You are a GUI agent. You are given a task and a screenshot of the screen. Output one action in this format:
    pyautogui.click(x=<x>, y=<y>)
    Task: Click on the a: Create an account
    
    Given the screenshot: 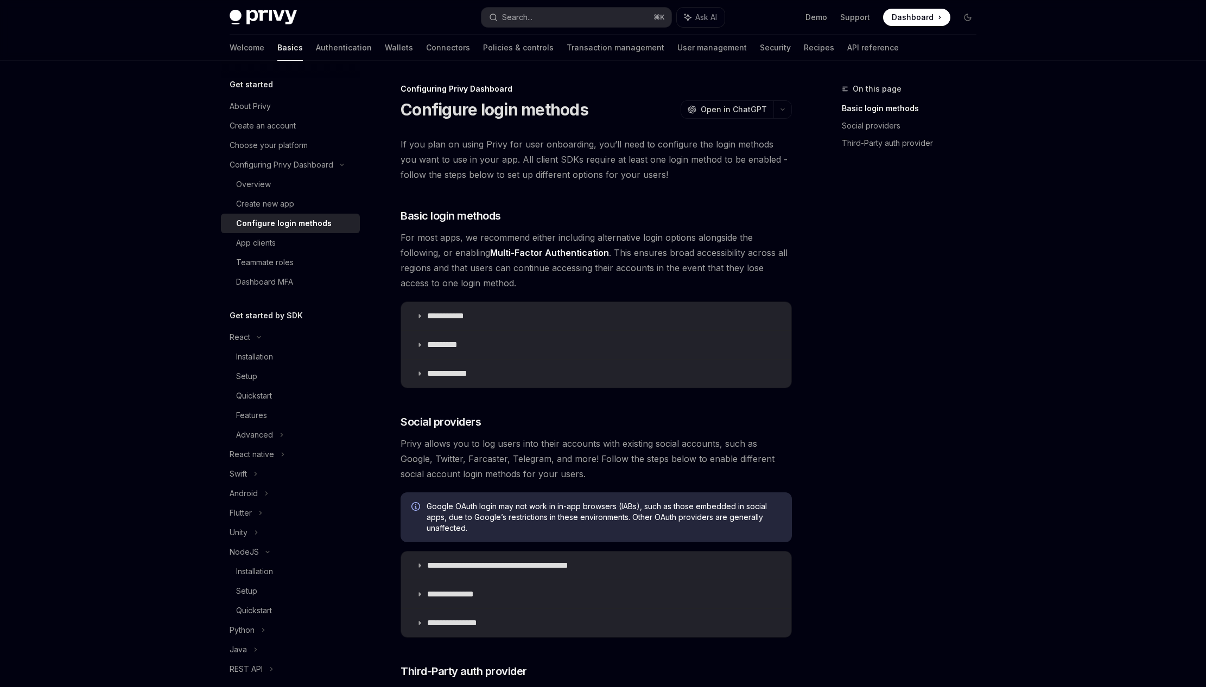 What is the action you would take?
    pyautogui.click(x=290, y=126)
    